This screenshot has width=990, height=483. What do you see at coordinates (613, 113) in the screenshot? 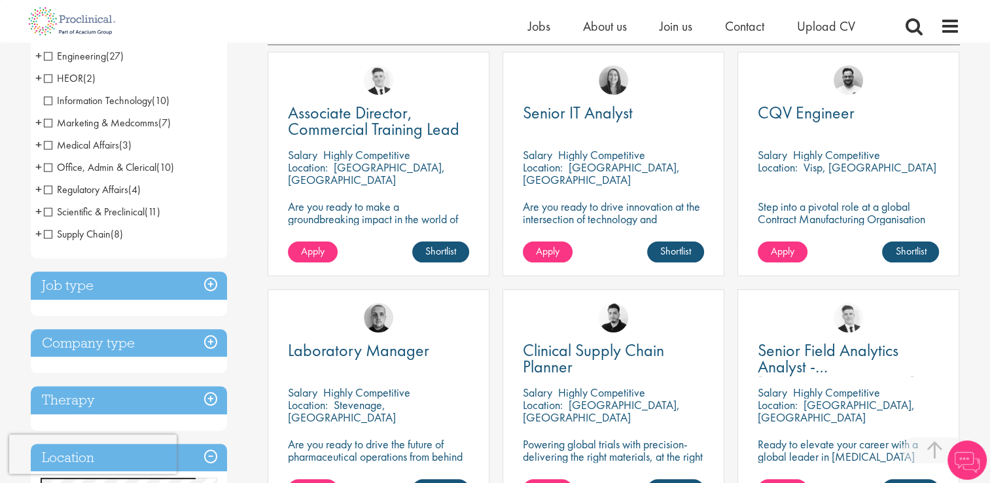
I see `a: Senior IT Analyst` at bounding box center [613, 113].